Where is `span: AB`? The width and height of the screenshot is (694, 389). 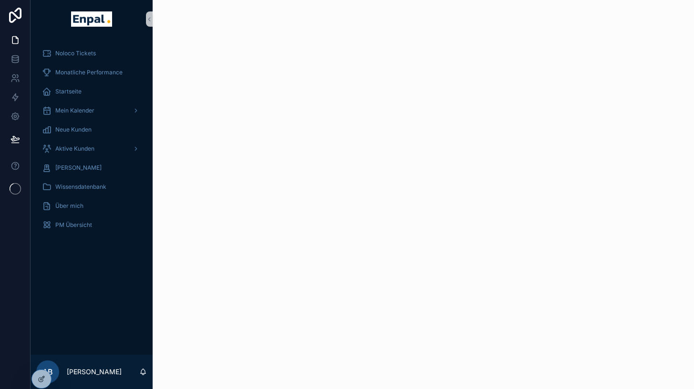
span: AB is located at coordinates (48, 372).